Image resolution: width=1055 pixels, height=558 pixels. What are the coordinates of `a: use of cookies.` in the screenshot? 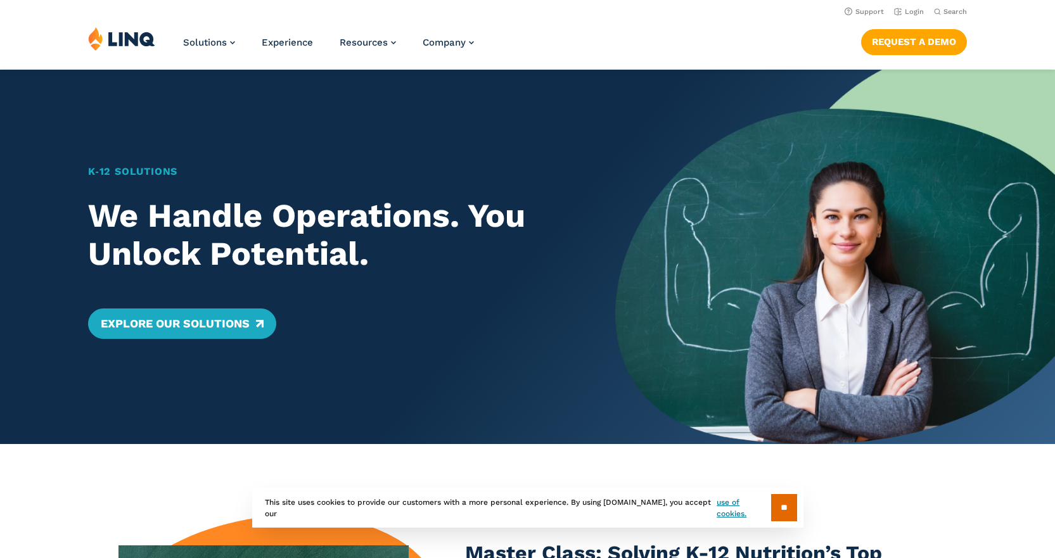 It's located at (743, 508).